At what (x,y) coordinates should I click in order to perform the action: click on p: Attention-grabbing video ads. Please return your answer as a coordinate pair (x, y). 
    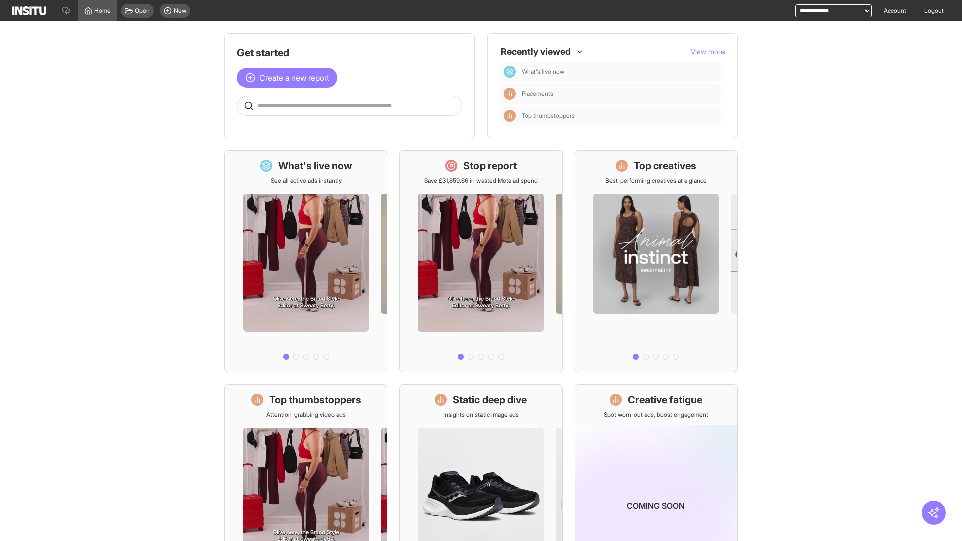
    Looking at the image, I should click on (306, 415).